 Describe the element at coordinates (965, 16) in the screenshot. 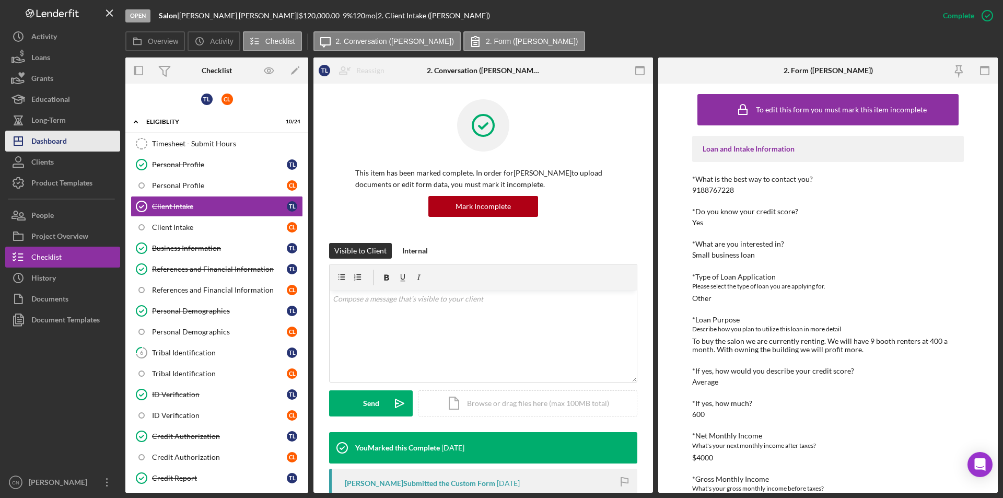

I see `button: Complete` at that location.